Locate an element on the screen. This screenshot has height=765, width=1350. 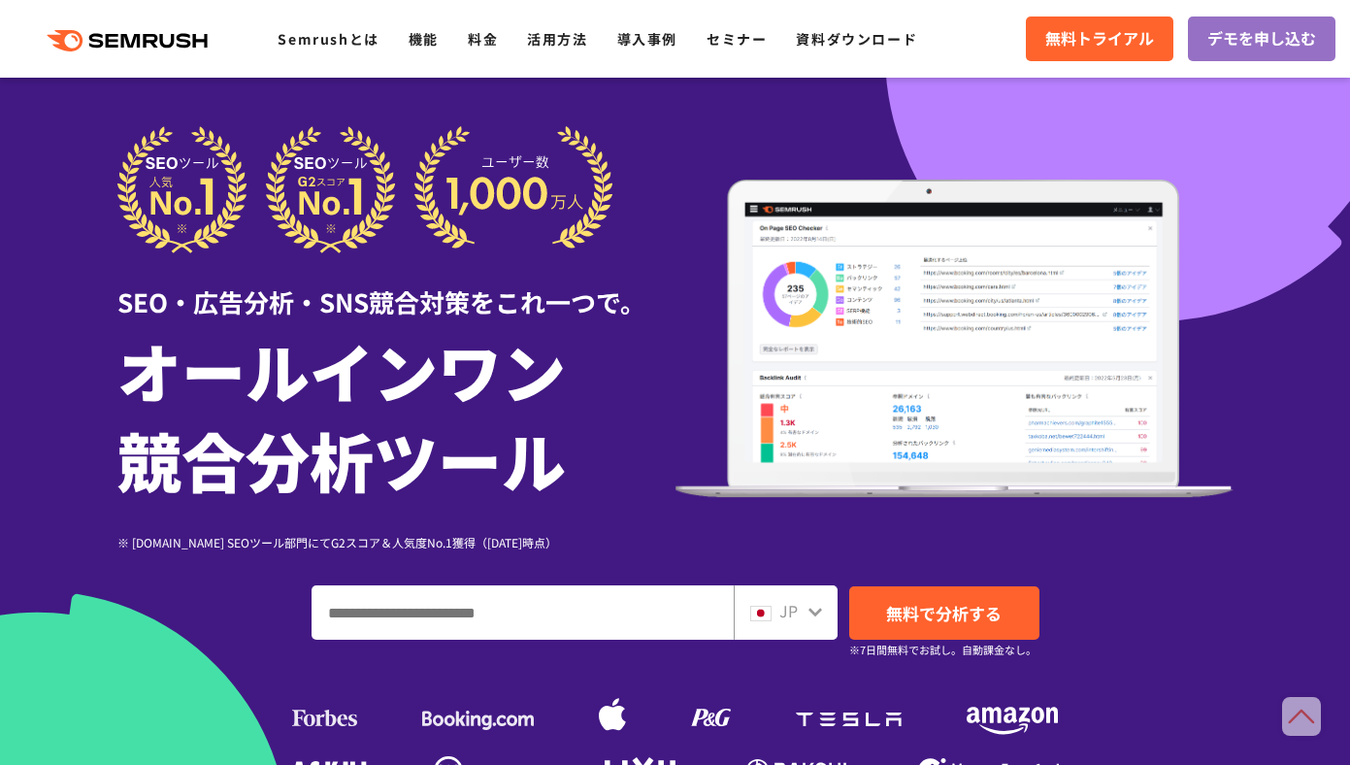
a: 機能 is located at coordinates (423, 39).